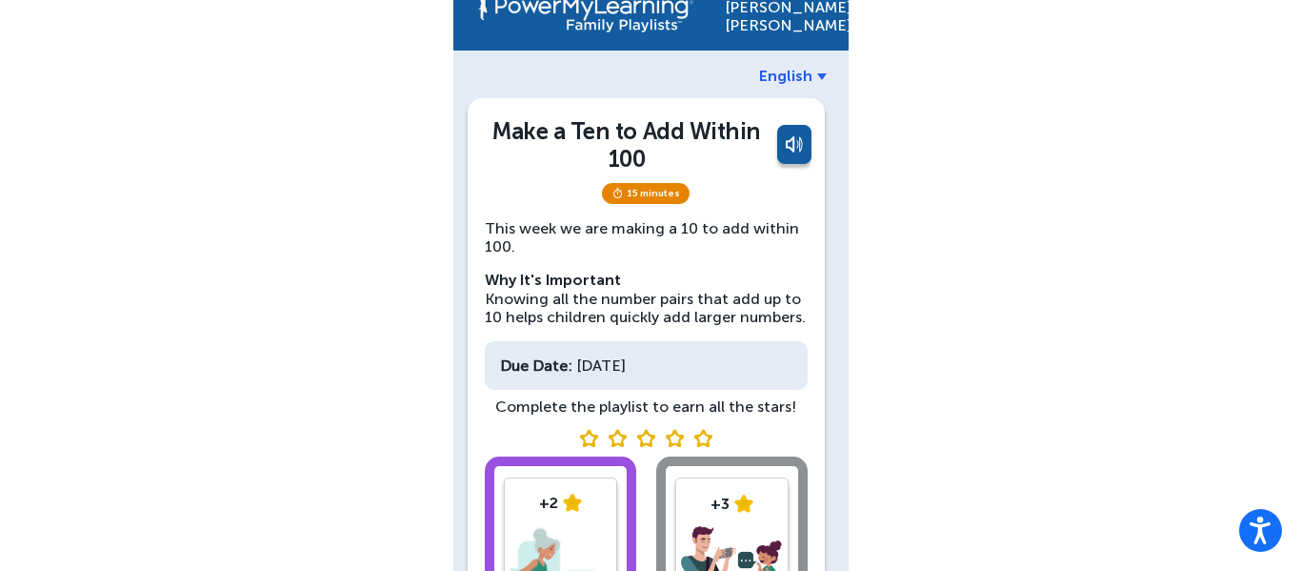 The image size is (1301, 571). I want to click on img: star, so click(573, 502).